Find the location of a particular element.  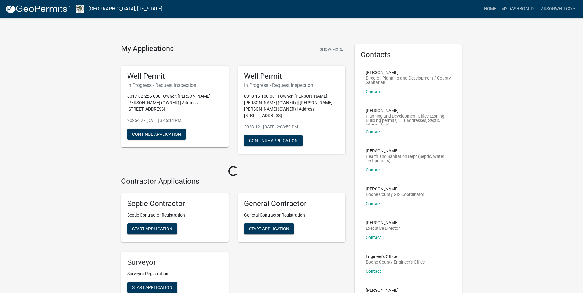

p: General Contractor Registration is located at coordinates (292, 215).